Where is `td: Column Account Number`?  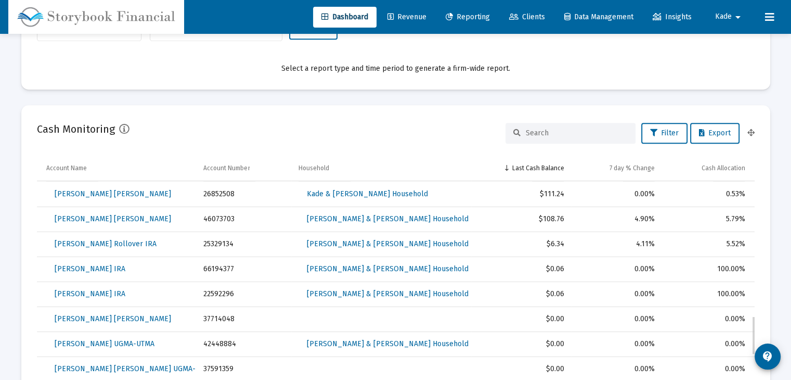 td: Column Account Number is located at coordinates (243, 169).